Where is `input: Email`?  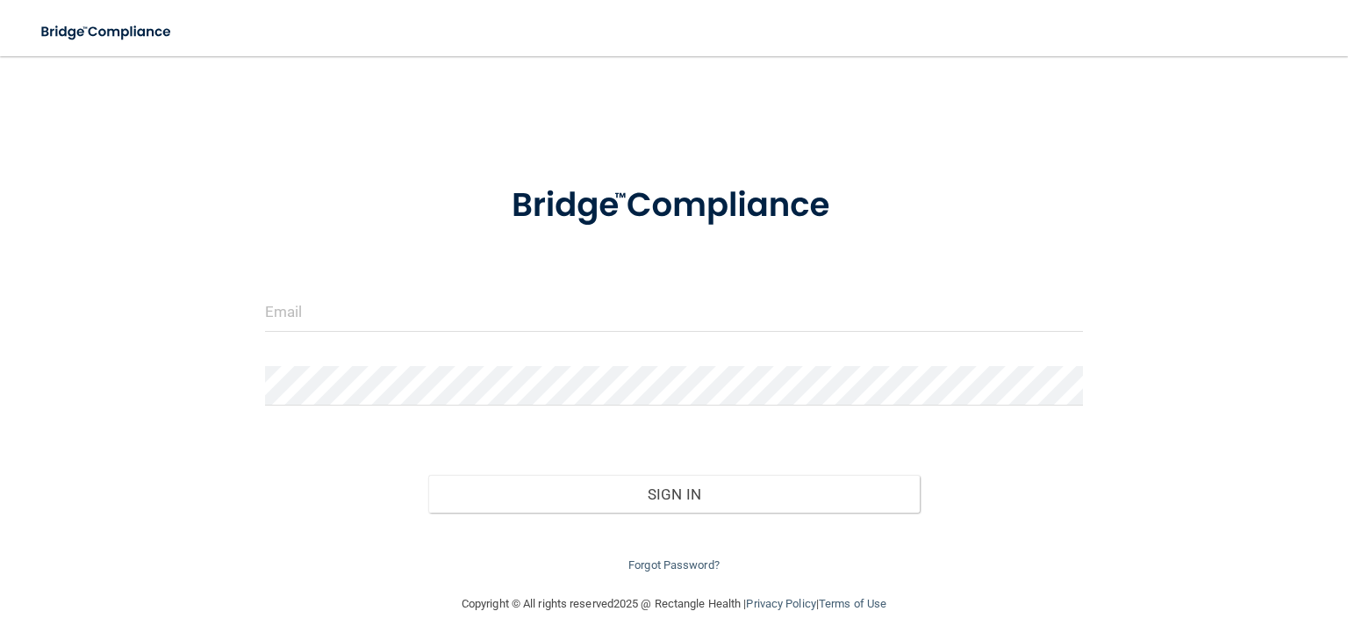 input: Email is located at coordinates (674, 312).